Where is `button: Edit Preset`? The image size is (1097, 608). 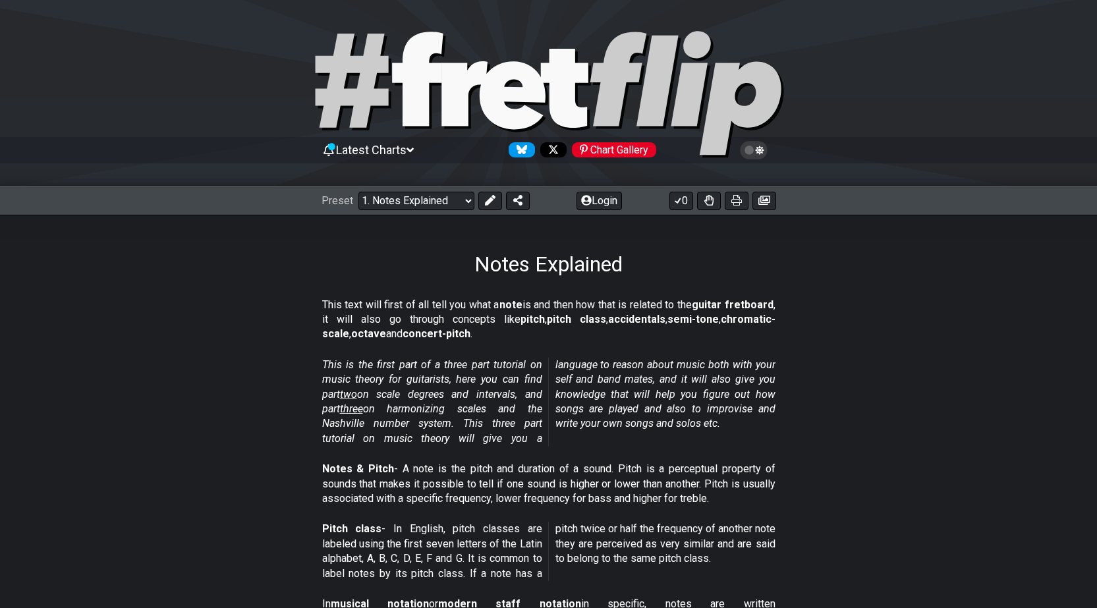
button: Edit Preset is located at coordinates (490, 201).